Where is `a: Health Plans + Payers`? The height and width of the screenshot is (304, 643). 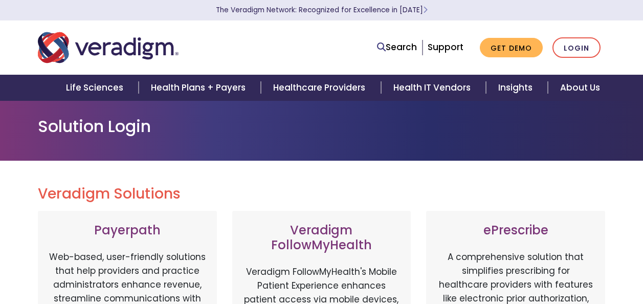 a: Health Plans + Payers is located at coordinates (200, 88).